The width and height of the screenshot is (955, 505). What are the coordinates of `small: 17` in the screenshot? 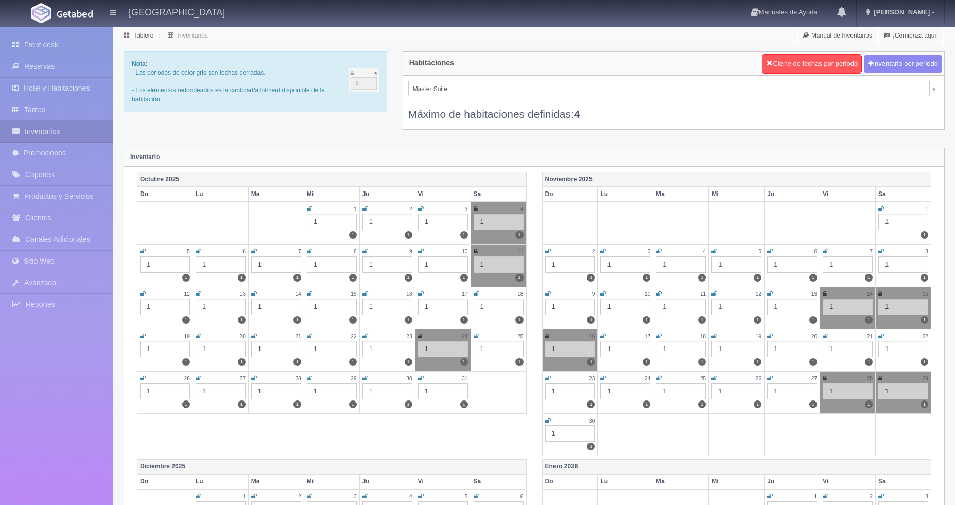 It's located at (647, 336).